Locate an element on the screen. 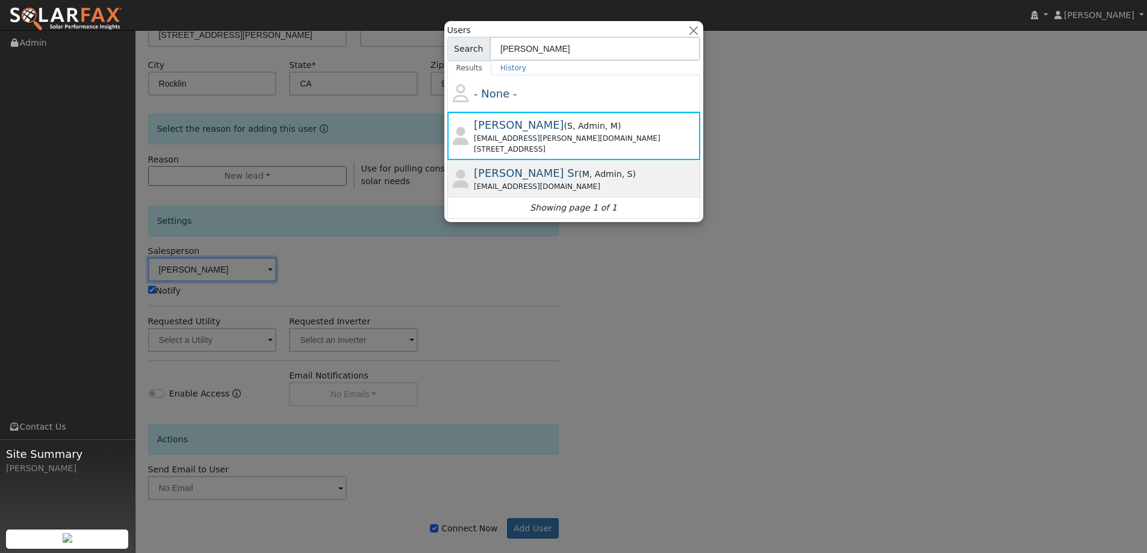 This screenshot has height=553, width=1147. span: Site Summary is located at coordinates (67, 454).